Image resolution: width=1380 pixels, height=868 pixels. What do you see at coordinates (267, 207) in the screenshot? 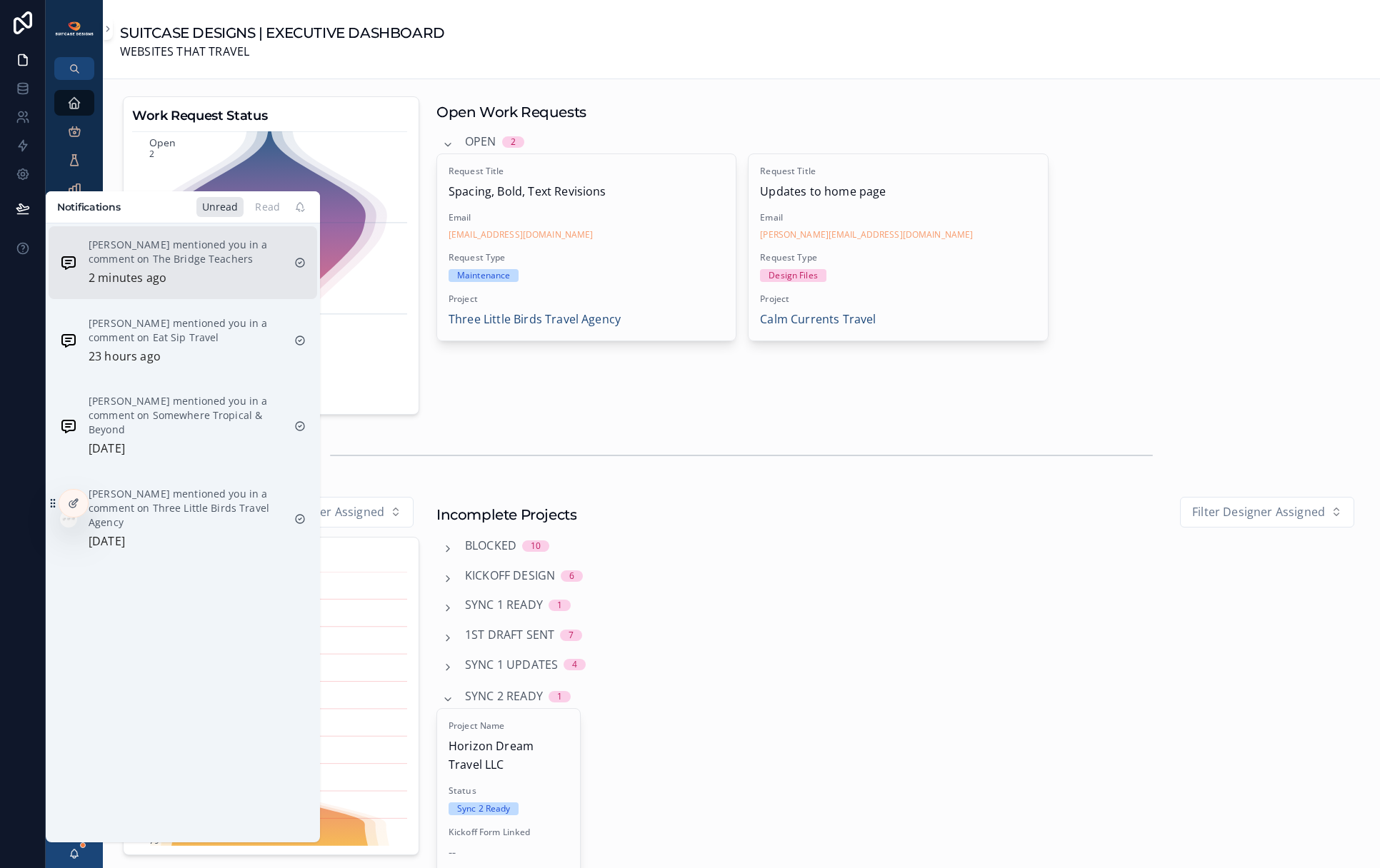
I see `div: Read` at bounding box center [267, 207].